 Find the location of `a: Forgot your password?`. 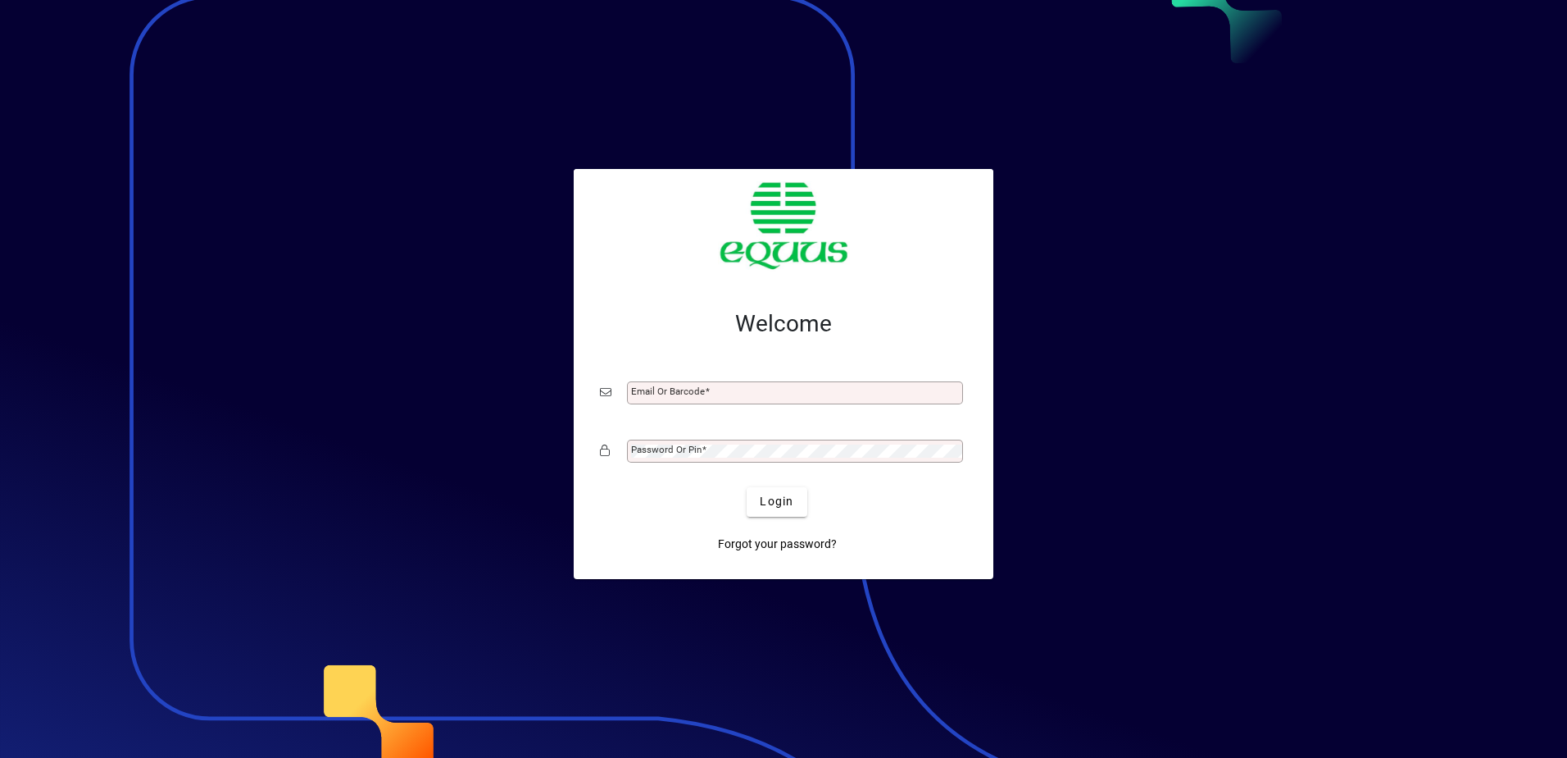

a: Forgot your password? is located at coordinates (777, 544).